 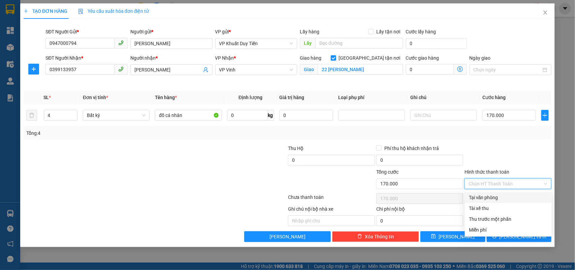 I want to click on img: icon, so click(x=81, y=11).